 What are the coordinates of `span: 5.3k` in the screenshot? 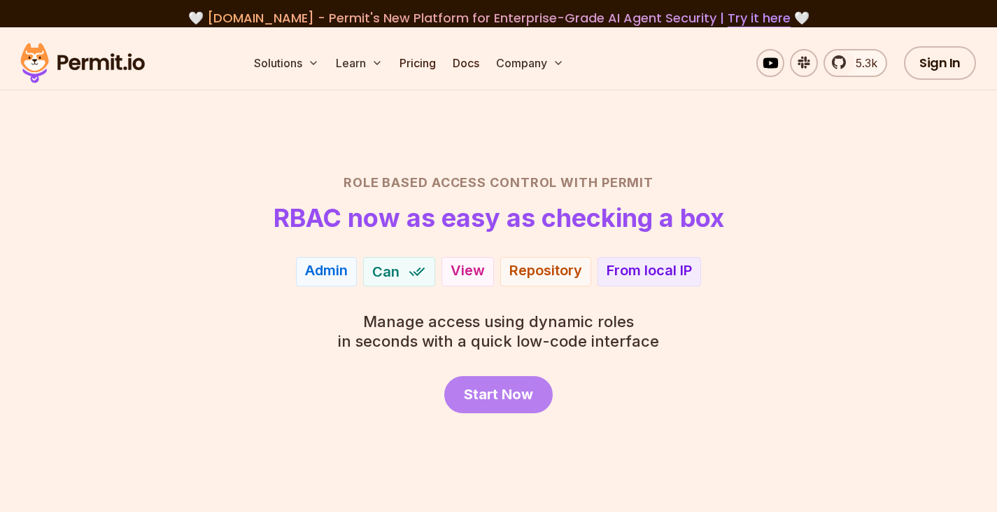 It's located at (862, 63).